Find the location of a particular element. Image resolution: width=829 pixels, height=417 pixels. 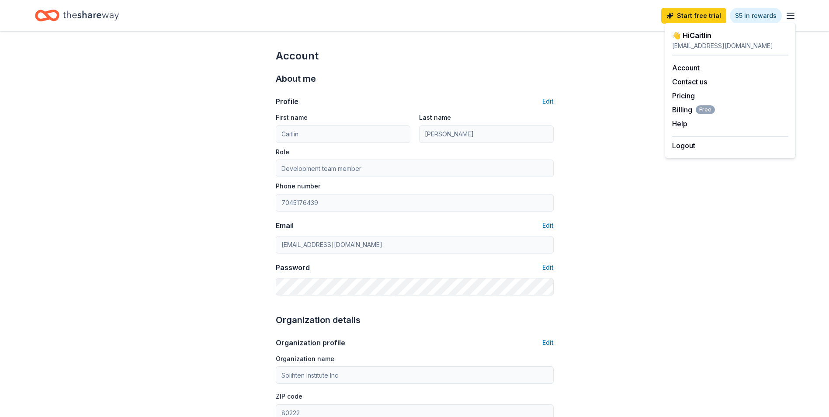

button: Logout is located at coordinates (684, 146).